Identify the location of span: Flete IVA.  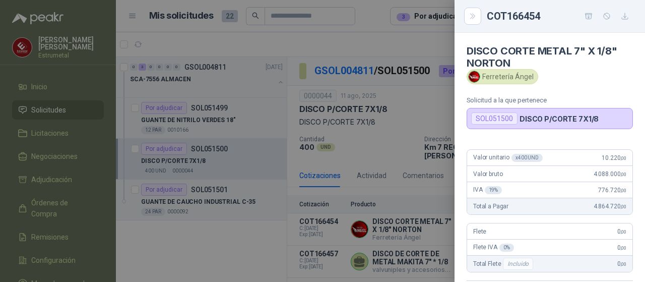
(493, 247).